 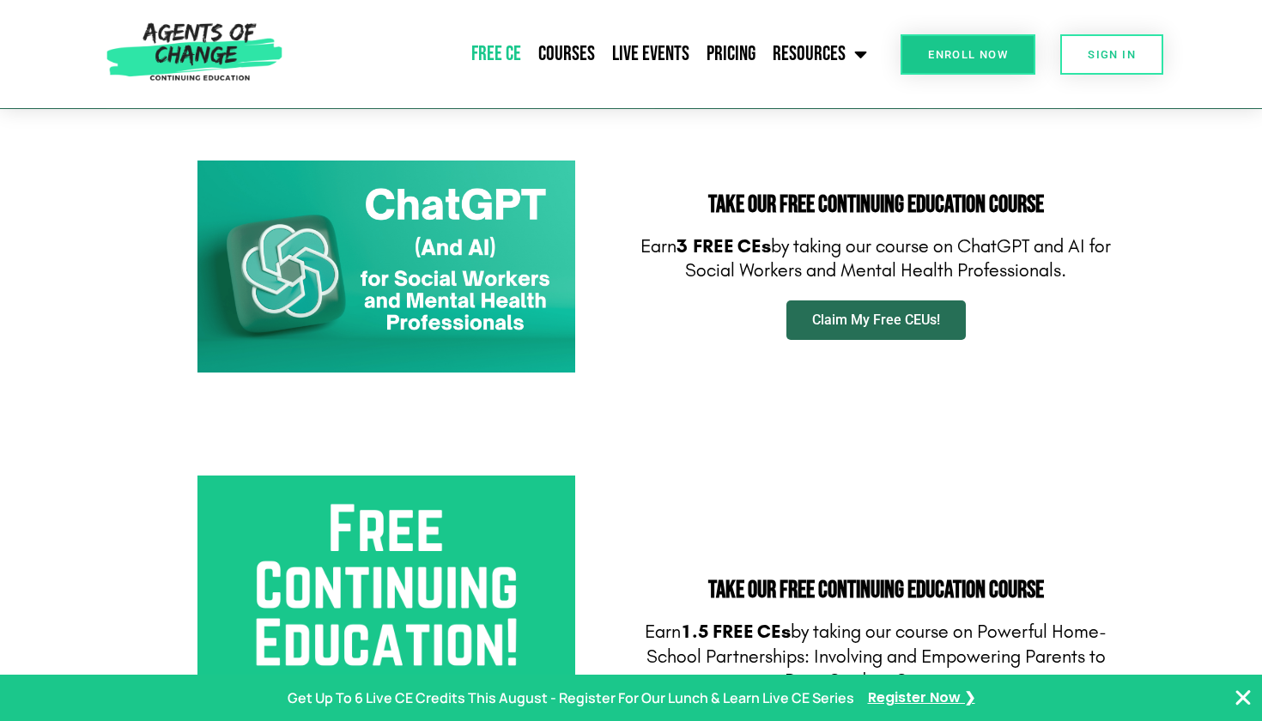 What do you see at coordinates (736, 632) in the screenshot?
I see `b: 1.5 FREE CEs` at bounding box center [736, 632].